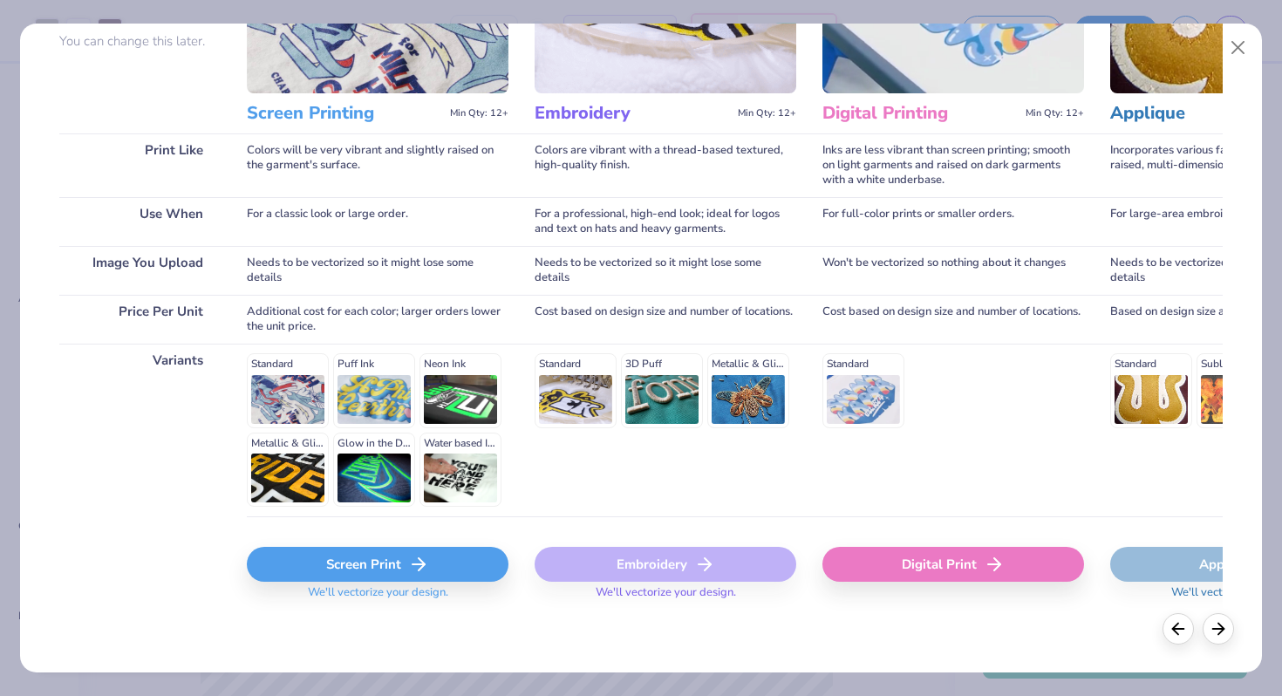  I want to click on div: Additional cost for each color; larger orders lower the unit price., so click(378, 319).